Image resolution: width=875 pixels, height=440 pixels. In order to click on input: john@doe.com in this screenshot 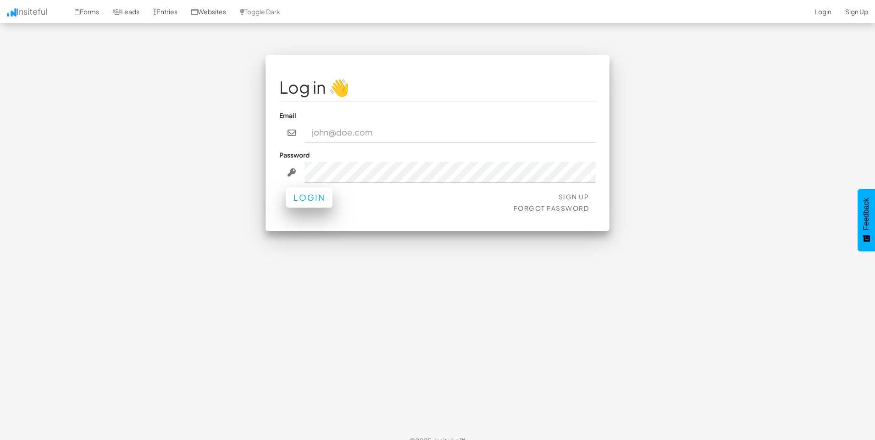, I will do `click(451, 133)`.